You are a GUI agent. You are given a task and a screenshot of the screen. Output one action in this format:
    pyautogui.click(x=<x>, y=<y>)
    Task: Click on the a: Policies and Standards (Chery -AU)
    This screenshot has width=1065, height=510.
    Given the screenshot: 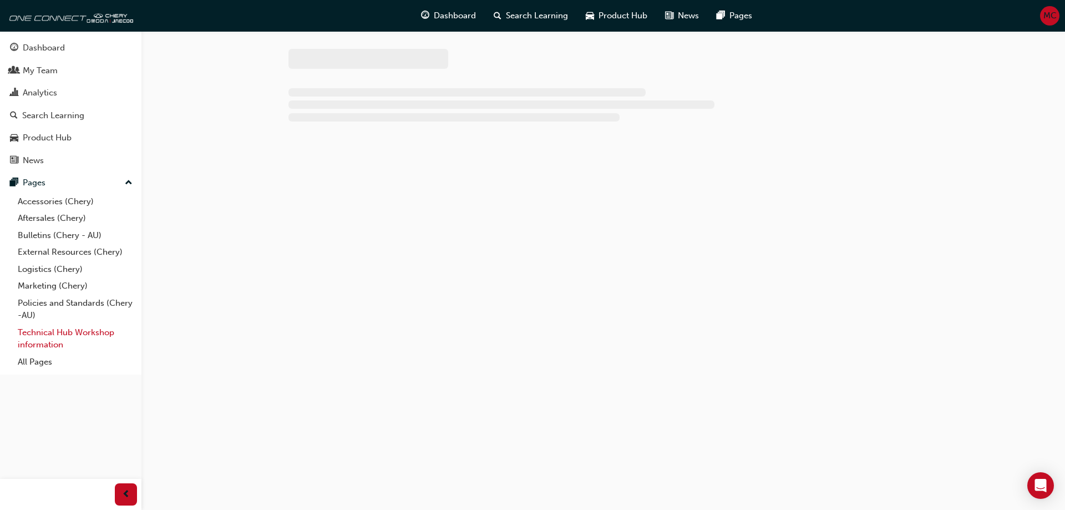 What is the action you would take?
    pyautogui.click(x=75, y=309)
    